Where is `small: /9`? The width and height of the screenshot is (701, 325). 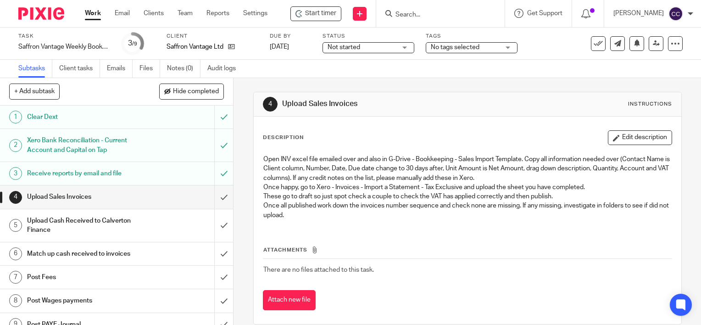
small: /9 is located at coordinates (134, 44).